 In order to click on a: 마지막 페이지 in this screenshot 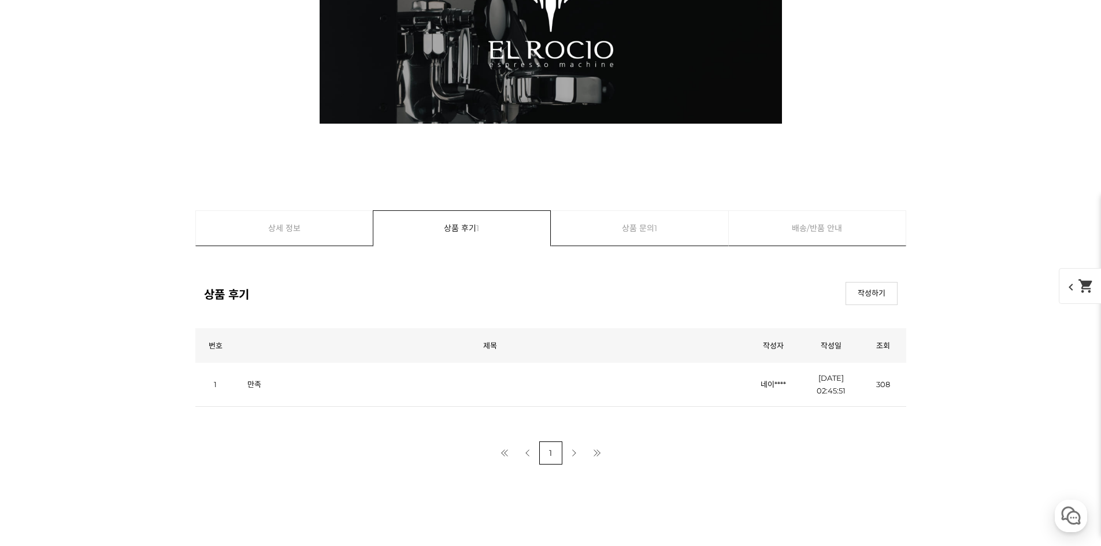, I will do `click(597, 453)`.